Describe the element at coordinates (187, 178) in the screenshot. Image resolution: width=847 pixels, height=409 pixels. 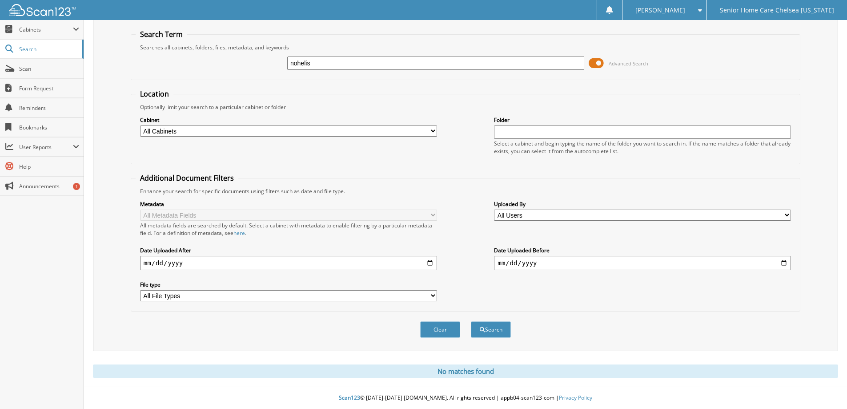
I see `legend: Additional Document Filters` at that location.